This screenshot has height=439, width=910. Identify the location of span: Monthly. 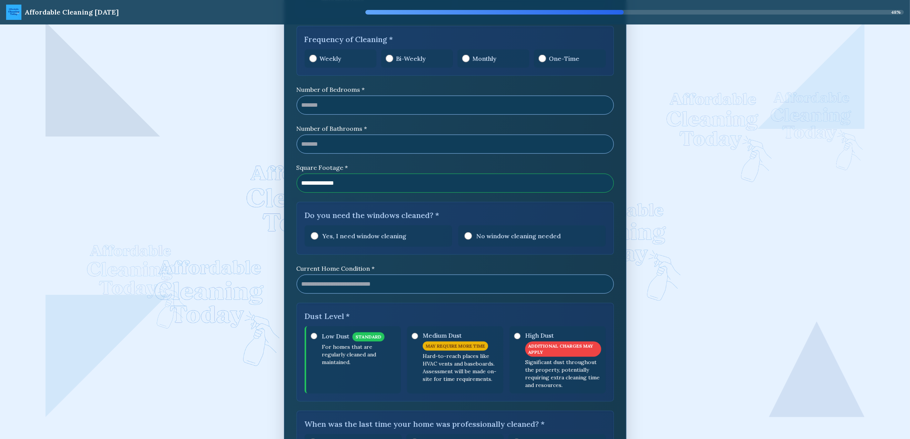
(485, 58).